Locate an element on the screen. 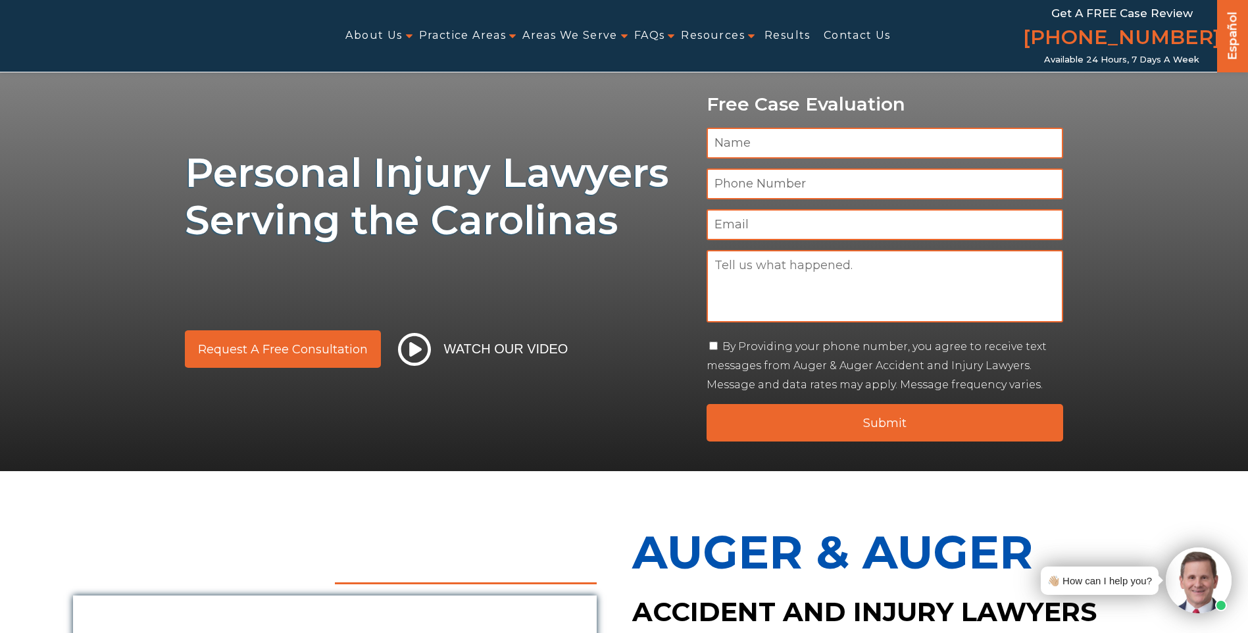 Image resolution: width=1248 pixels, height=633 pixels. span: Available 24 Hours, 7 Days a Week is located at coordinates (1122, 60).